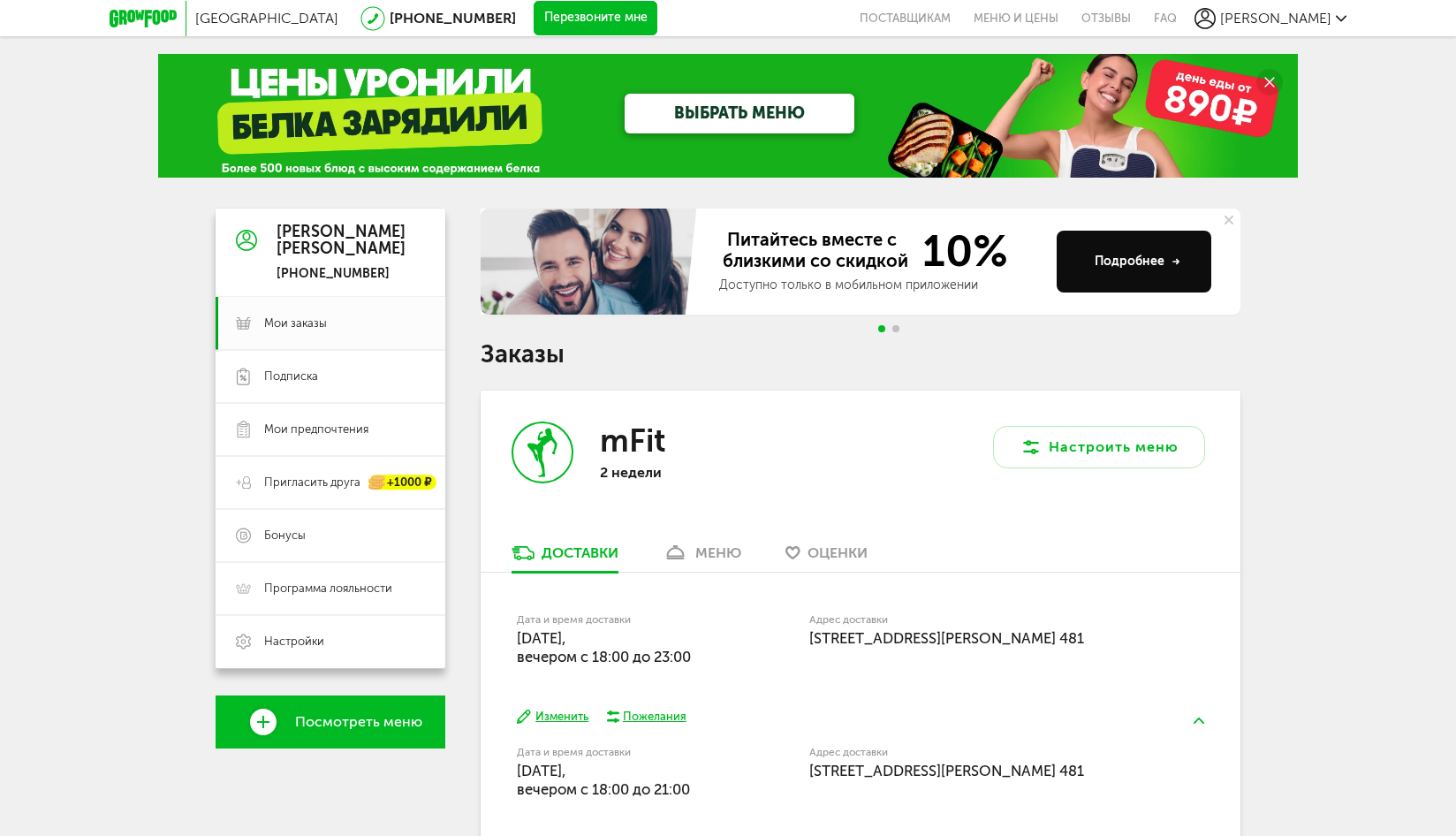 Image resolution: width=1456 pixels, height=836 pixels. I want to click on button: Пожелания, so click(646, 717).